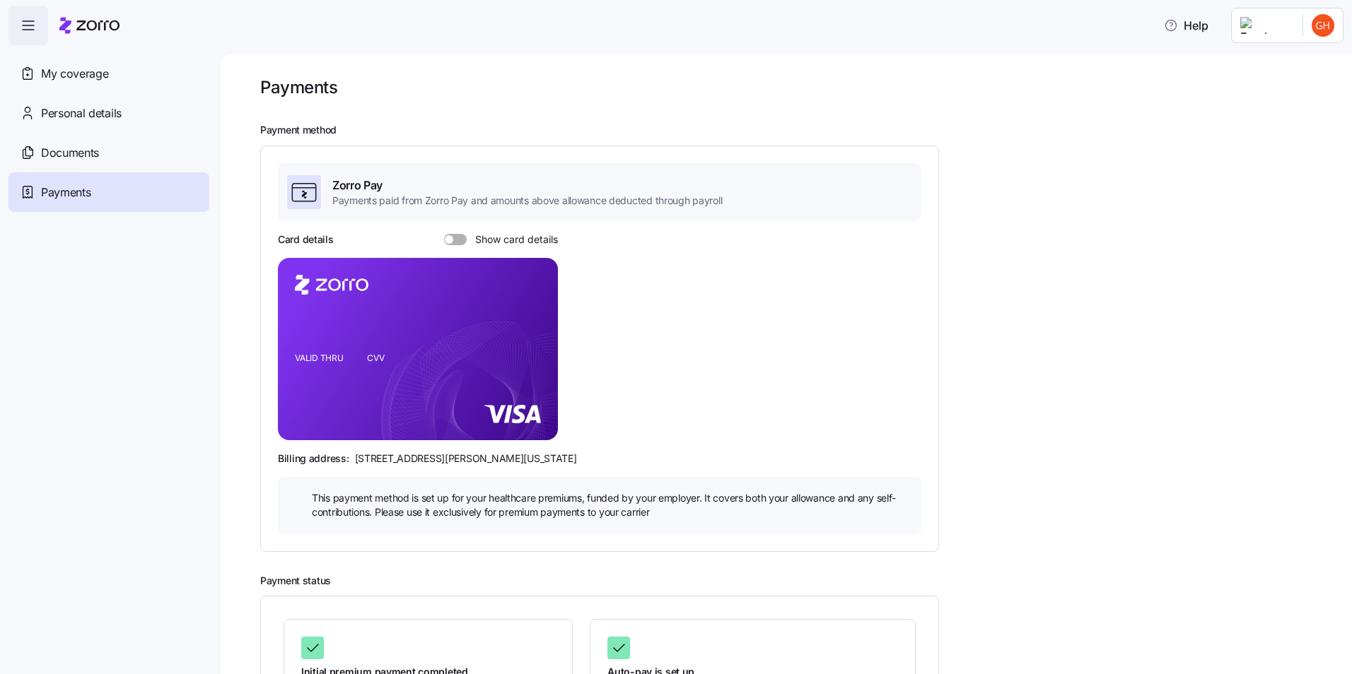  I want to click on span: Payments paid from Zorro Pay and amounts above allowance deducted through payroll, so click(527, 201).